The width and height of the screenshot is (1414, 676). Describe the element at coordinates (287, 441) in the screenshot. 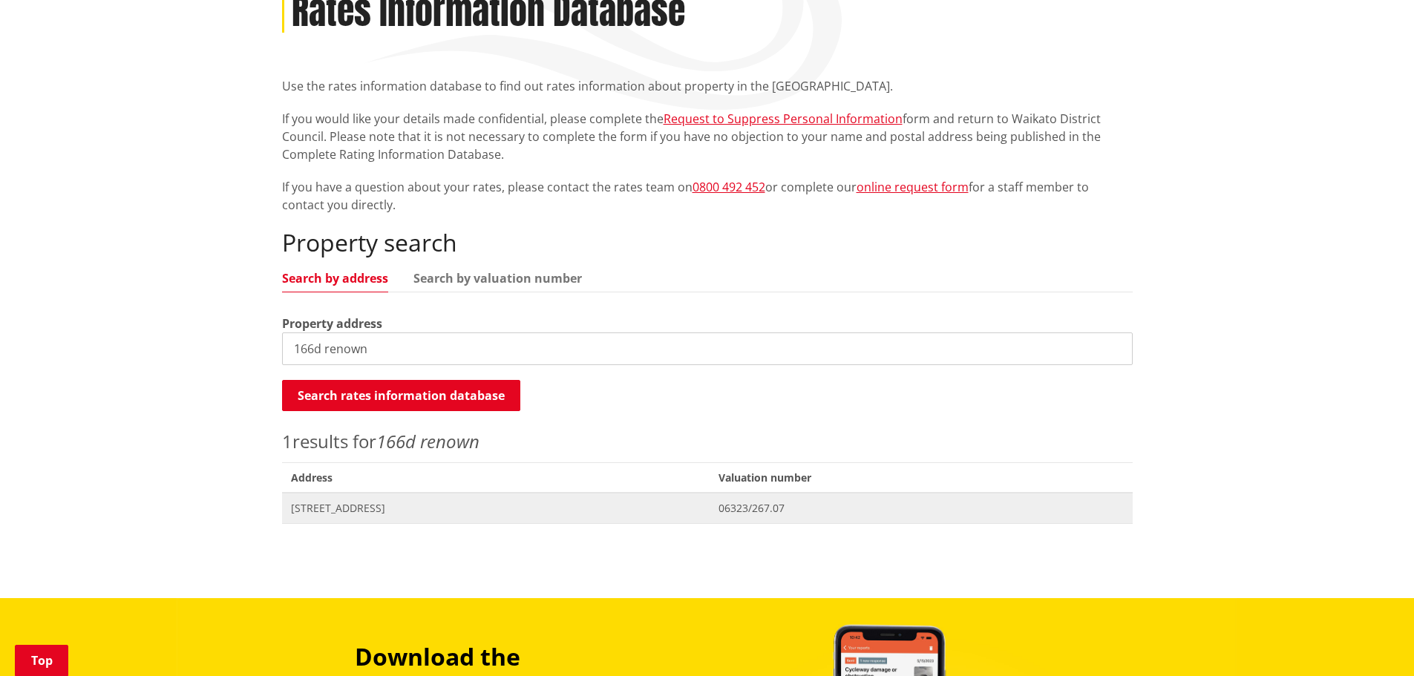

I see `span: 1` at that location.